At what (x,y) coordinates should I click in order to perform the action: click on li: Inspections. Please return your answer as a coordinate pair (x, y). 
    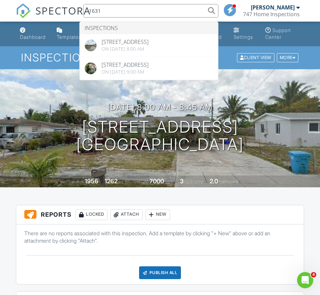
    Looking at the image, I should click on (149, 28).